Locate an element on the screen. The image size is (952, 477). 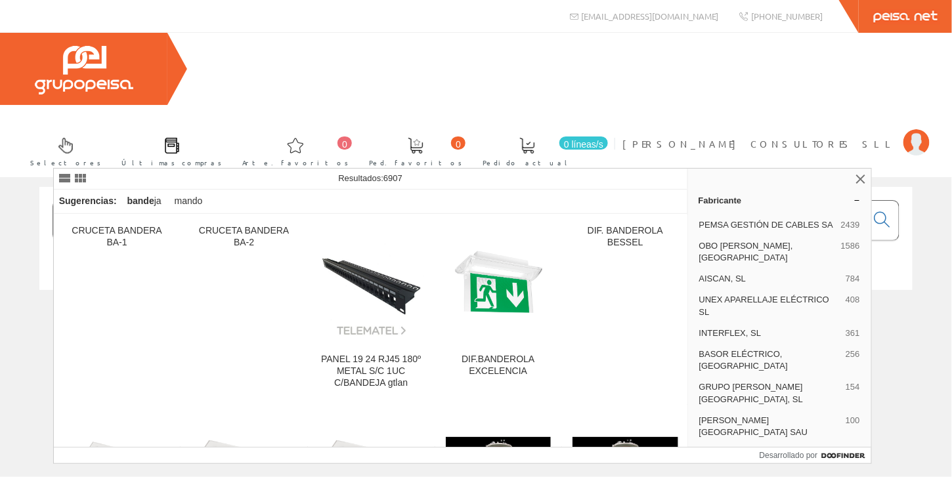
font: Resultados: is located at coordinates (360, 178).